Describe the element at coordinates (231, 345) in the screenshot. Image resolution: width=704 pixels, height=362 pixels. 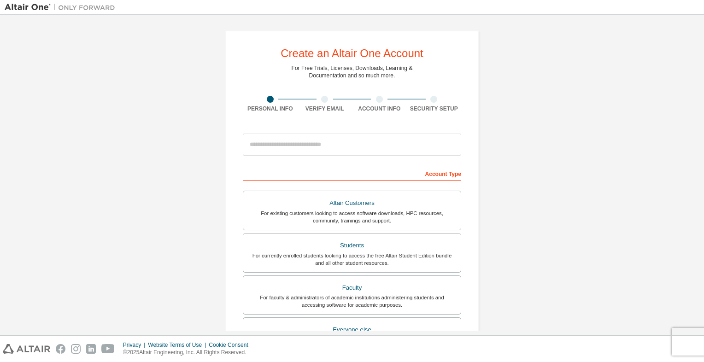
I see `div: Cookie Consent` at that location.